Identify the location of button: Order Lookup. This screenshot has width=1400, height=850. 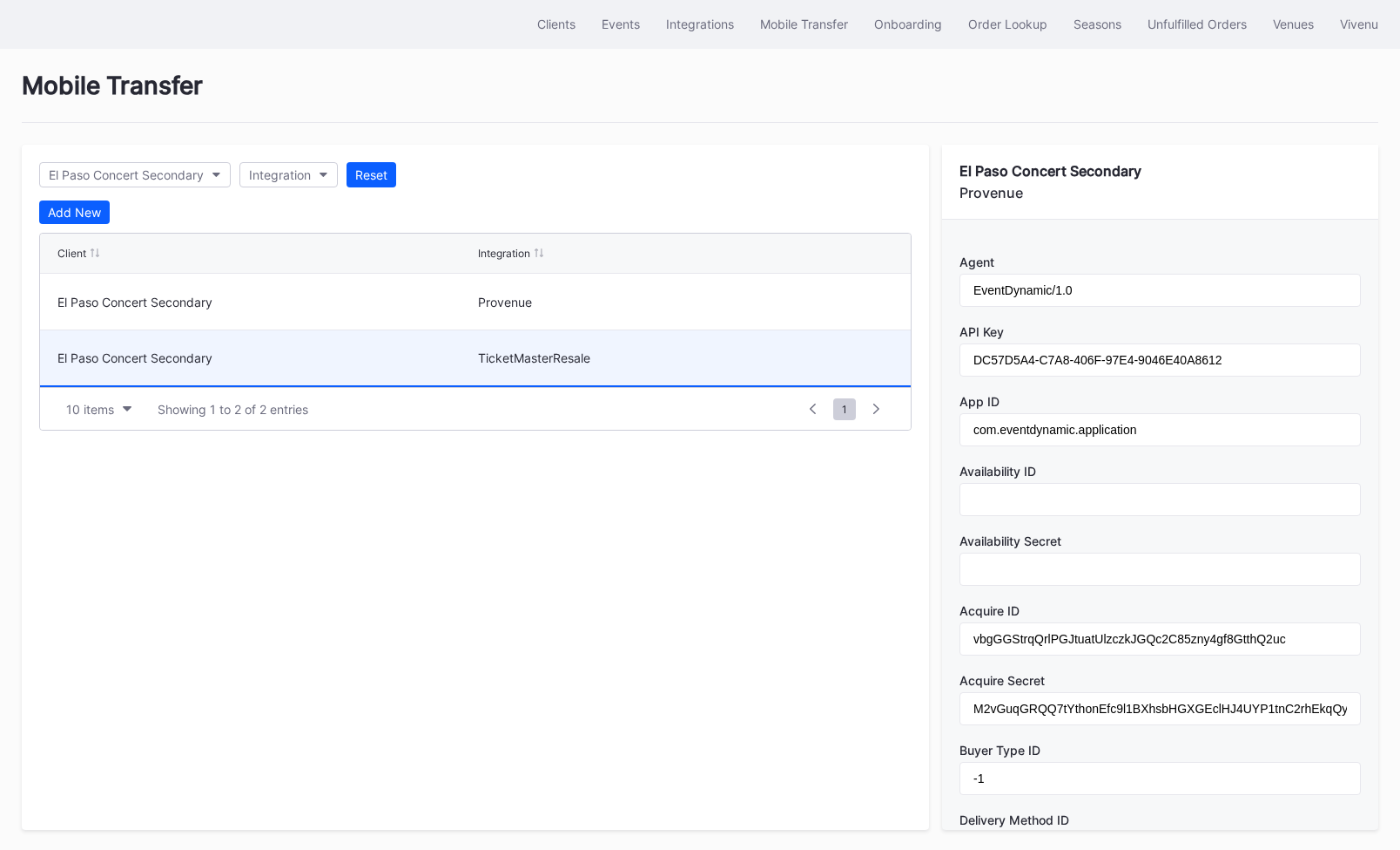
(1007, 23).